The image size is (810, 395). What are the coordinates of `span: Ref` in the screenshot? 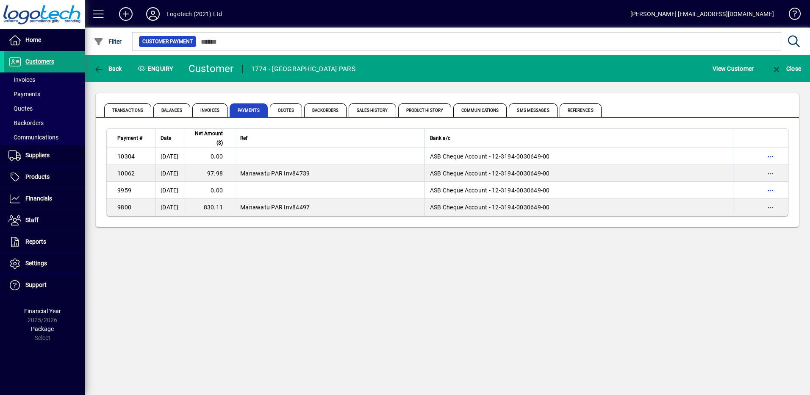 It's located at (243, 138).